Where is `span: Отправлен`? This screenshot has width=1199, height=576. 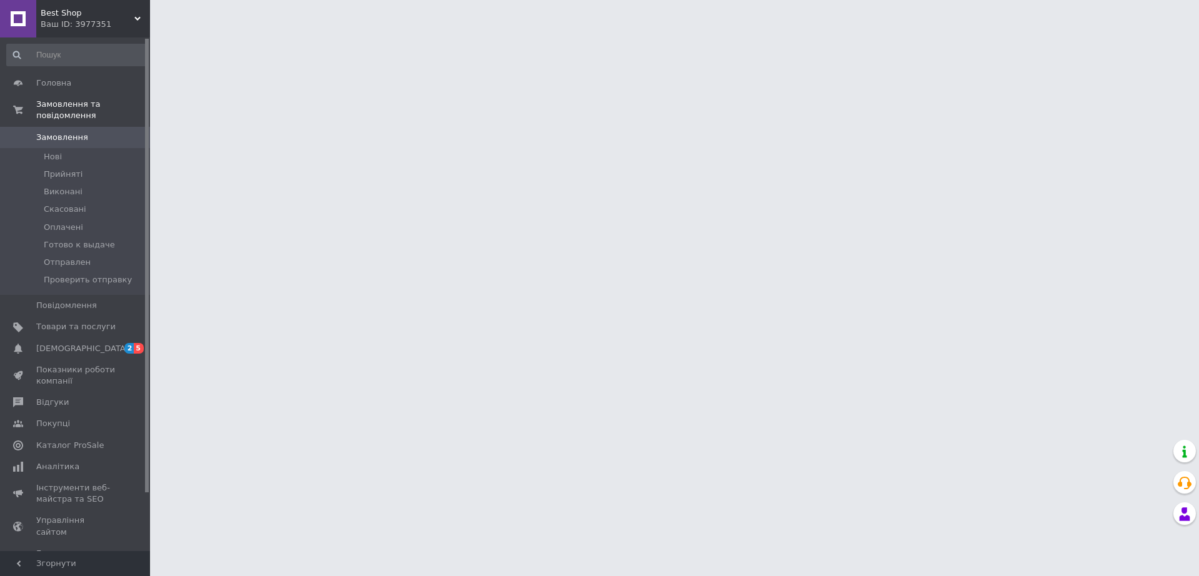
span: Отправлен is located at coordinates (67, 262).